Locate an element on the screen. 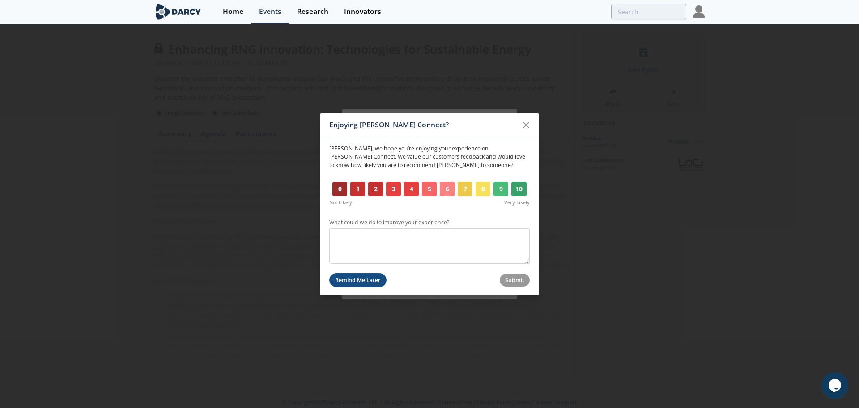 The height and width of the screenshot is (408, 859). button: 7 is located at coordinates (465, 189).